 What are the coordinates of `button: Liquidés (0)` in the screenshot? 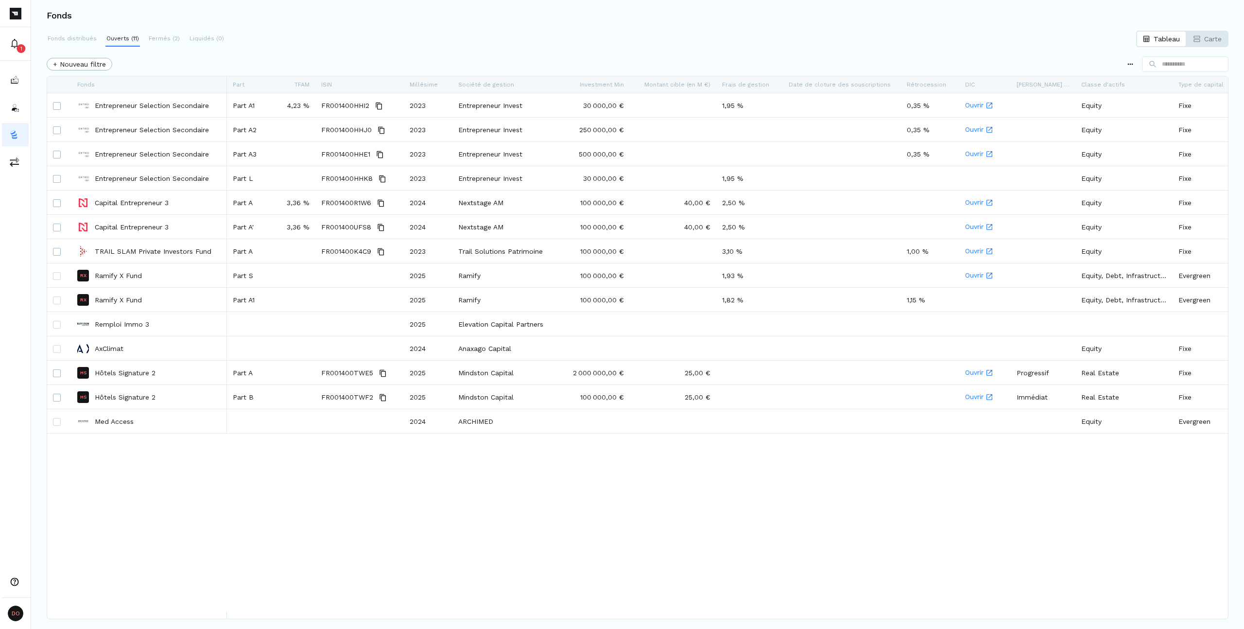 It's located at (207, 39).